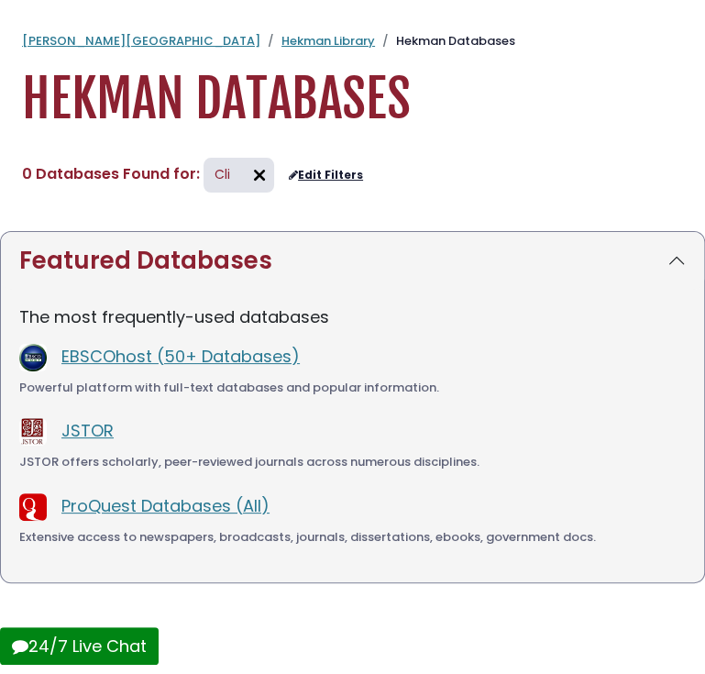 The height and width of the screenshot is (674, 705). Describe the element at coordinates (181, 356) in the screenshot. I see `a: EBSCOhost (50+ Databases)` at that location.